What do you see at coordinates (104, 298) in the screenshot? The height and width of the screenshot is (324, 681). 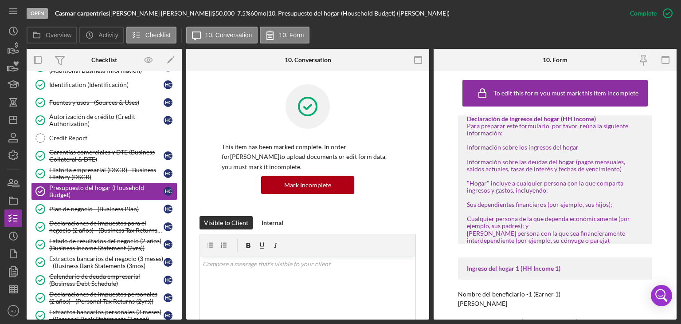 I see `a: Declaraciones de impuestos personales (2 años) - (Personal Tax Returns (2yrs))HC` at bounding box center [104, 298].